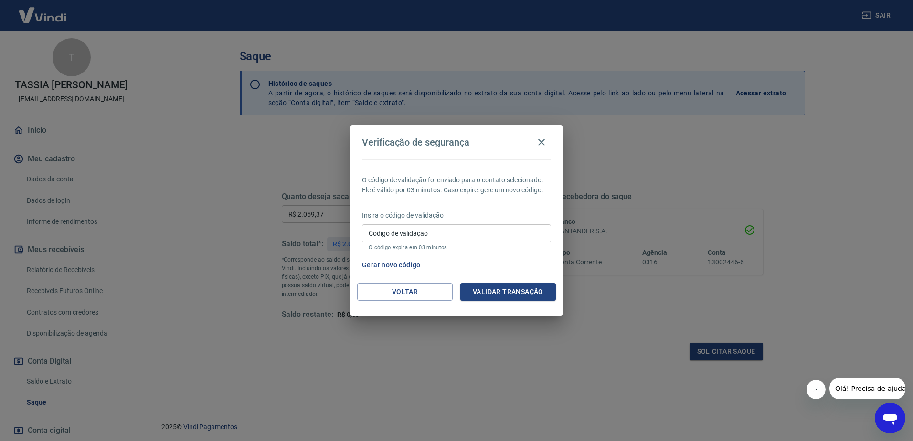  What do you see at coordinates (457, 215) in the screenshot?
I see `p: Insira o código de validação` at bounding box center [457, 215].